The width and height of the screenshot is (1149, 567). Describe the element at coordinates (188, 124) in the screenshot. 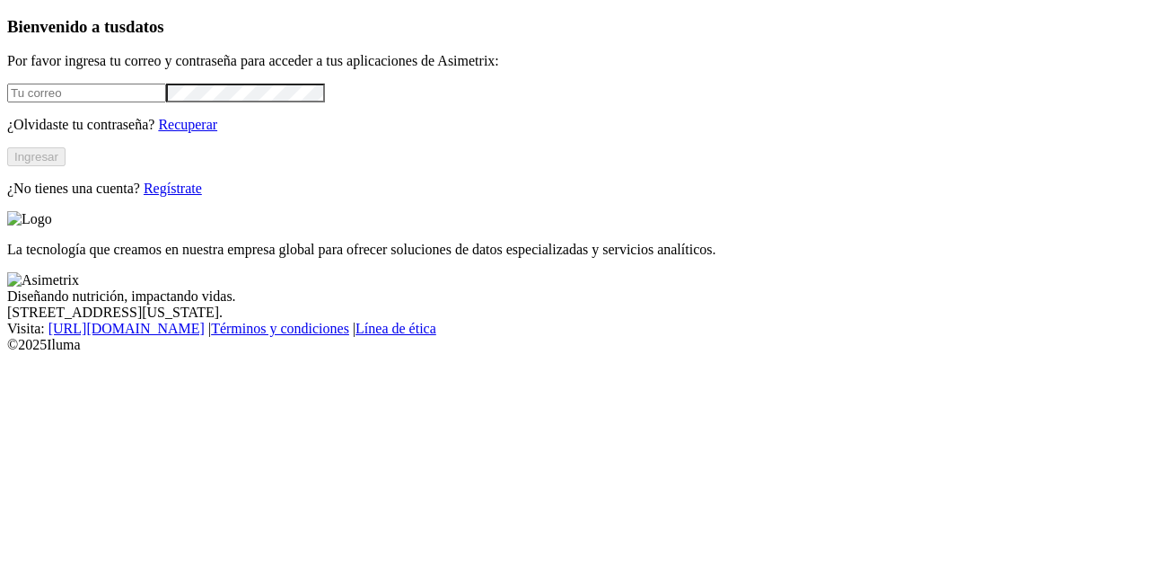

I see `a: Recuperar` at that location.